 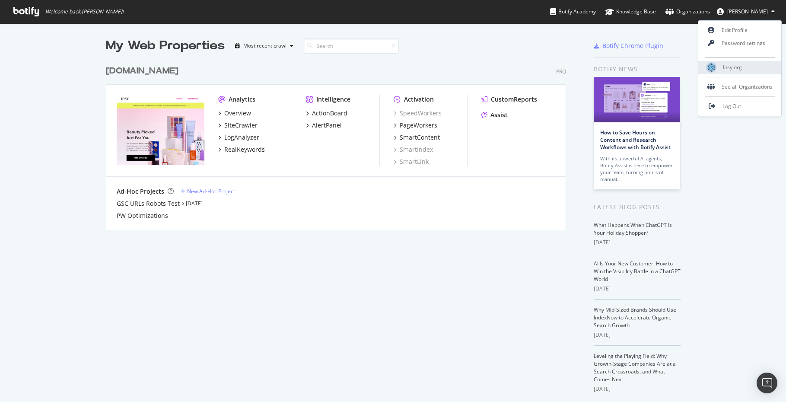 What do you see at coordinates (634, 367) in the screenshot?
I see `a: Leveling the Playing Field: Why Growth-Stage Companies Are at a Search Crossroads, and What Comes...` at bounding box center [634, 367].